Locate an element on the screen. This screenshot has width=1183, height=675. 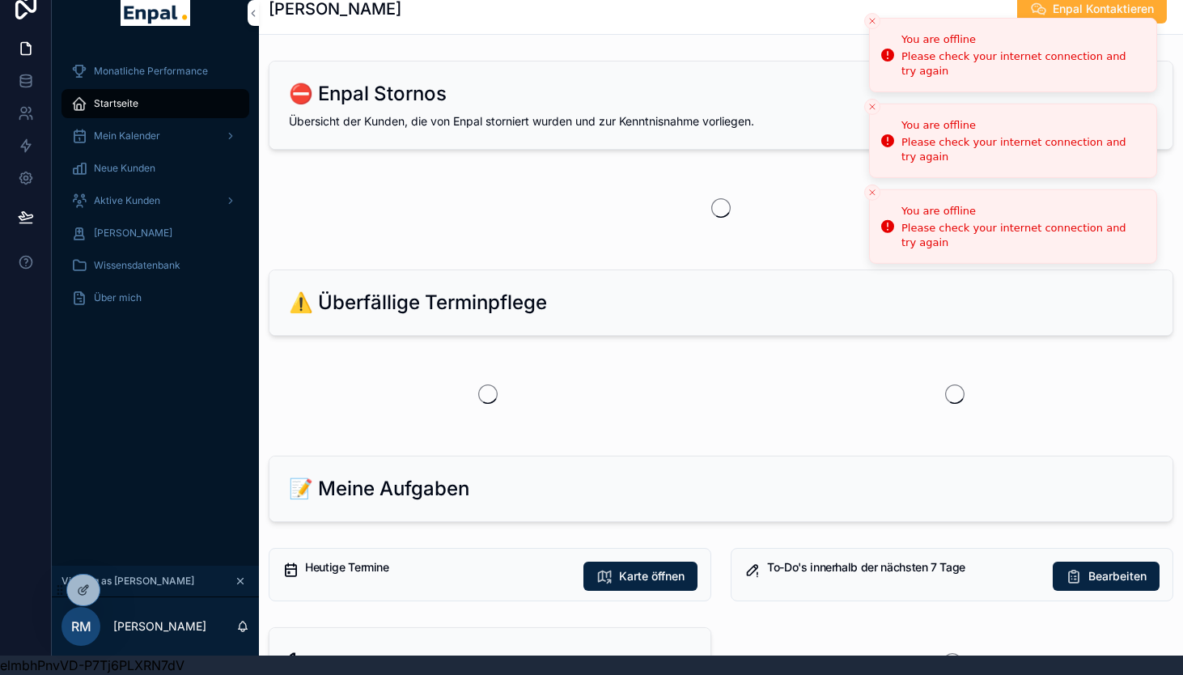
a: Wissensdatenbank is located at coordinates (155, 265).